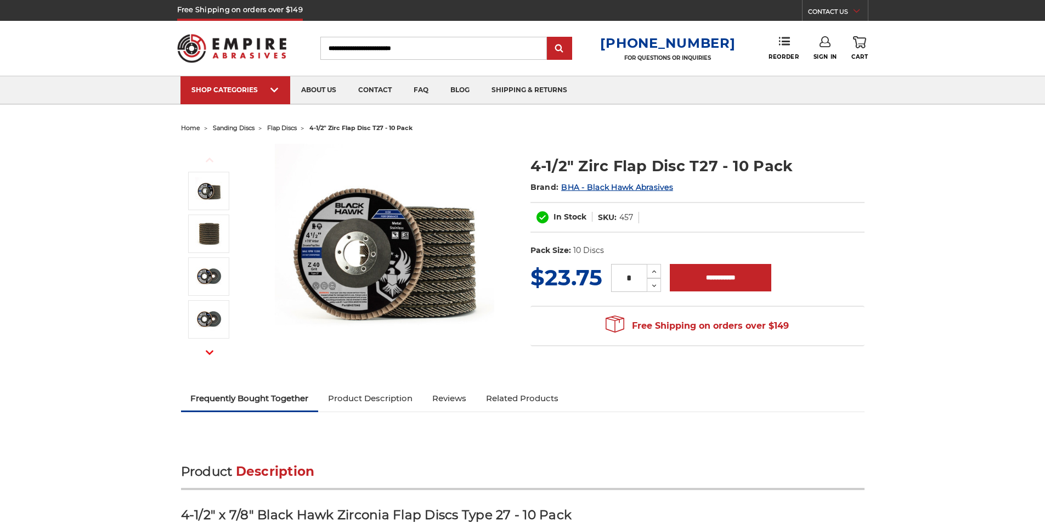  What do you see at coordinates (838, 13) in the screenshot?
I see `a: CONTACT US` at bounding box center [838, 13].